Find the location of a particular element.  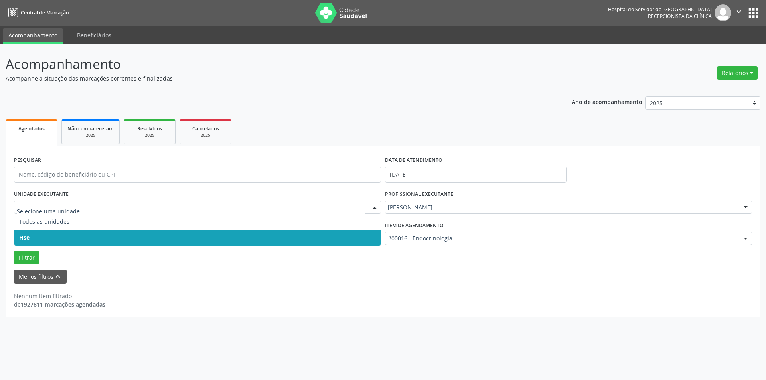

input: Nome, código do beneficiário ou CPF is located at coordinates (197, 175).